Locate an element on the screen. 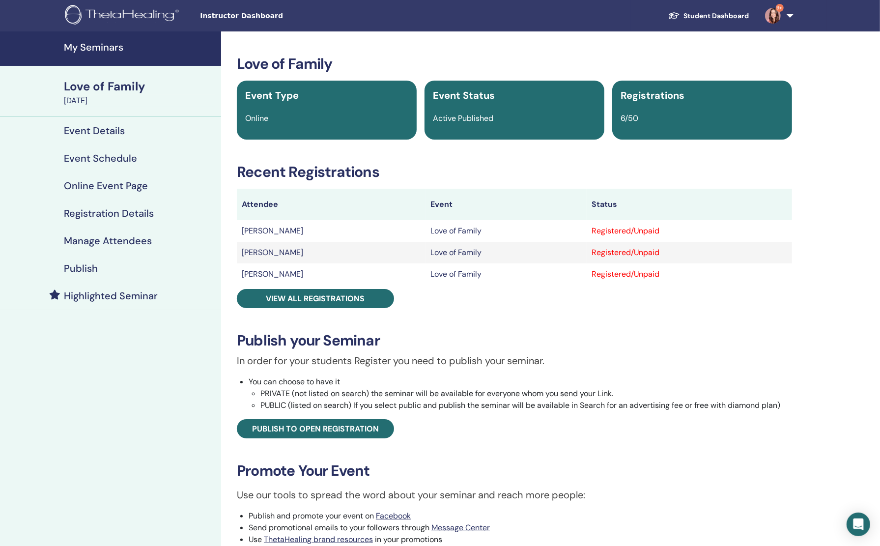 This screenshot has height=546, width=880. img: graduation-cap-white.svg is located at coordinates (674, 15).